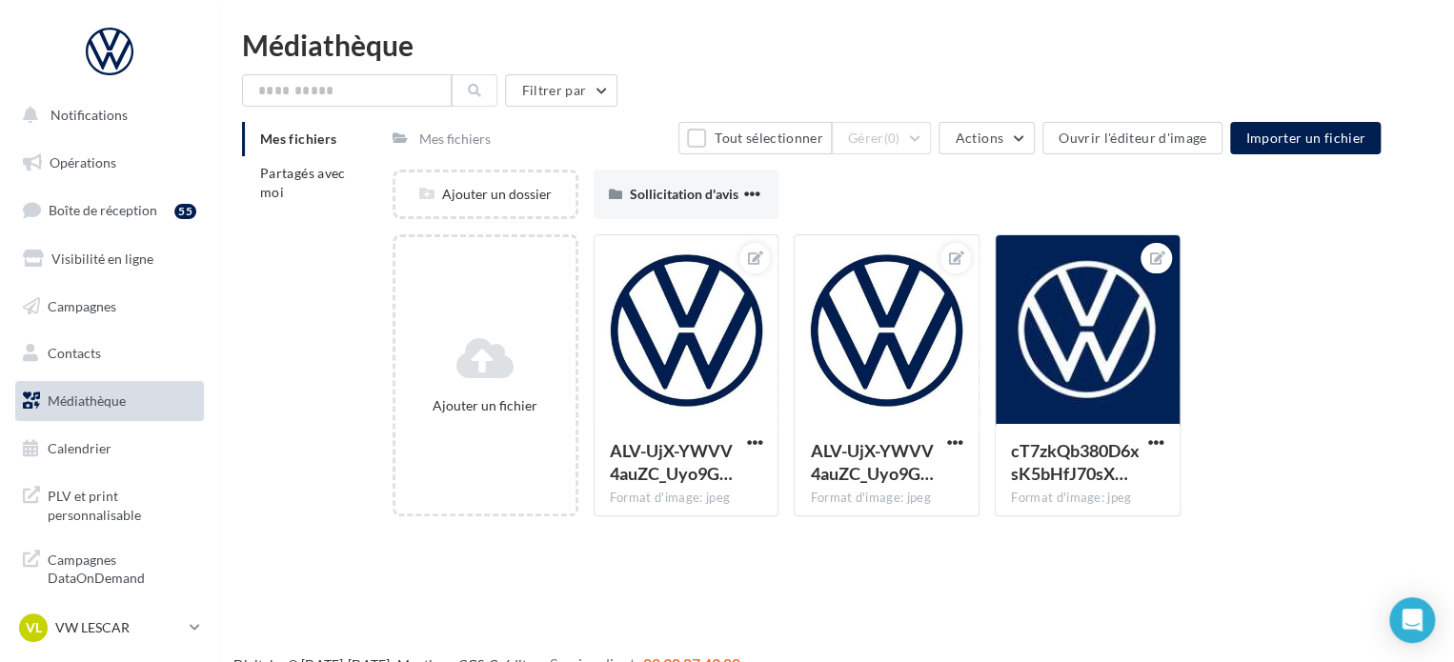  Describe the element at coordinates (185, 212) in the screenshot. I see `div: 55` at that location.